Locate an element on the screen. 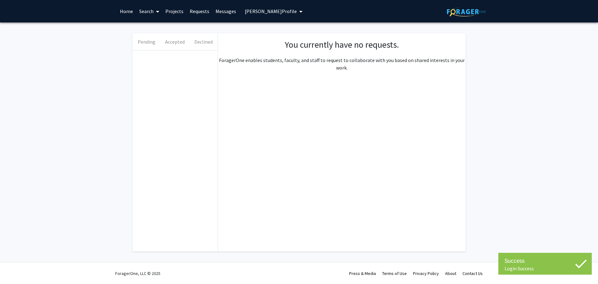 This screenshot has height=284, width=598. a: Search is located at coordinates (149, 11).